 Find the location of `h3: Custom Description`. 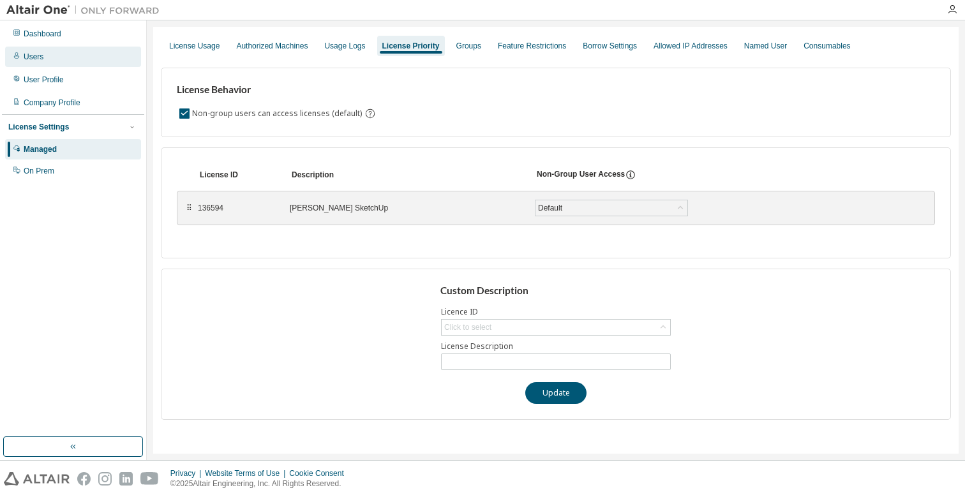

h3: Custom Description is located at coordinates (556, 291).